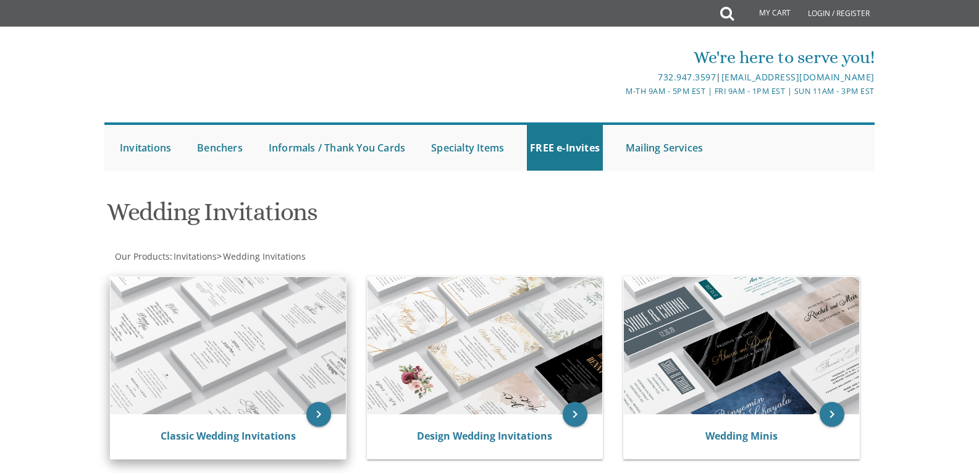 This screenshot has width=979, height=473. I want to click on a: My Cart, so click(766, 14).